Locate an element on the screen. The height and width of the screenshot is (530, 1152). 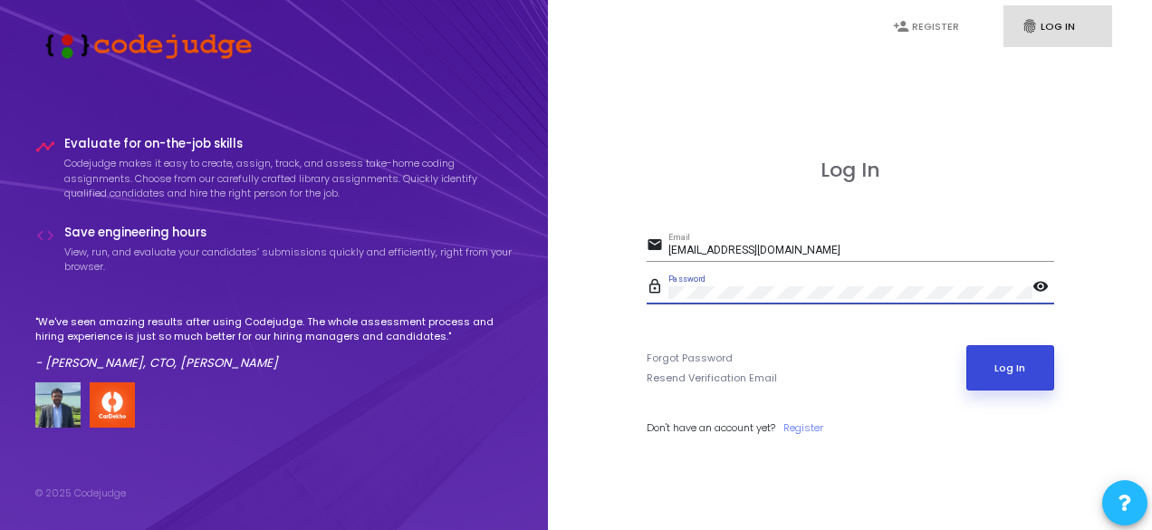
div: © 2025 Codejudge is located at coordinates (81, 493).